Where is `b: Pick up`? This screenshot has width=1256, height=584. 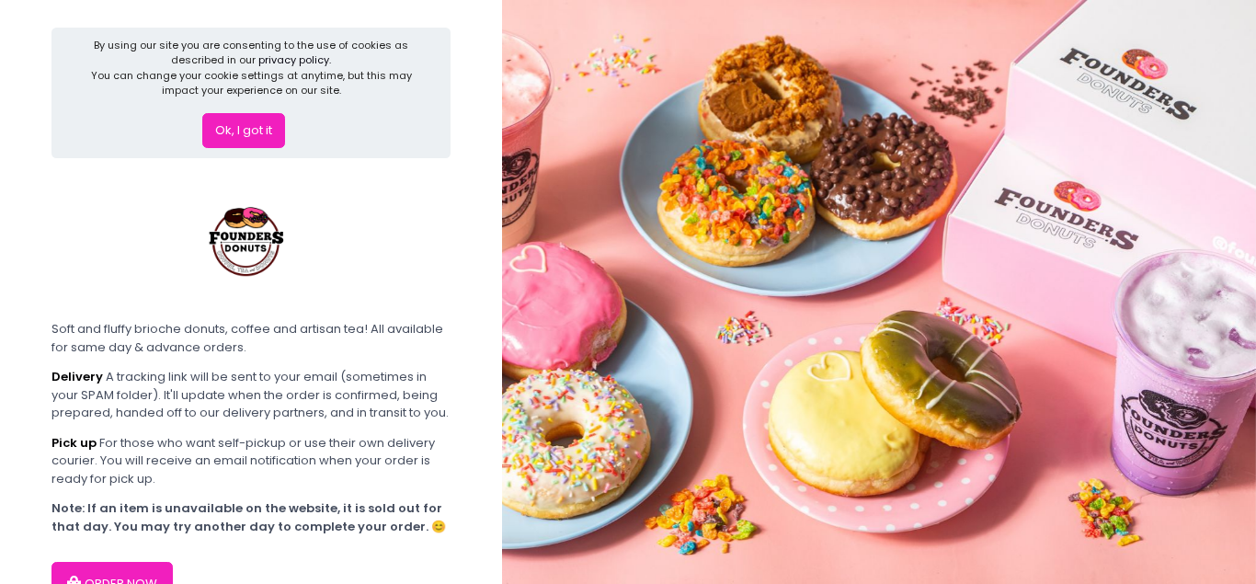
b: Pick up is located at coordinates (74, 442).